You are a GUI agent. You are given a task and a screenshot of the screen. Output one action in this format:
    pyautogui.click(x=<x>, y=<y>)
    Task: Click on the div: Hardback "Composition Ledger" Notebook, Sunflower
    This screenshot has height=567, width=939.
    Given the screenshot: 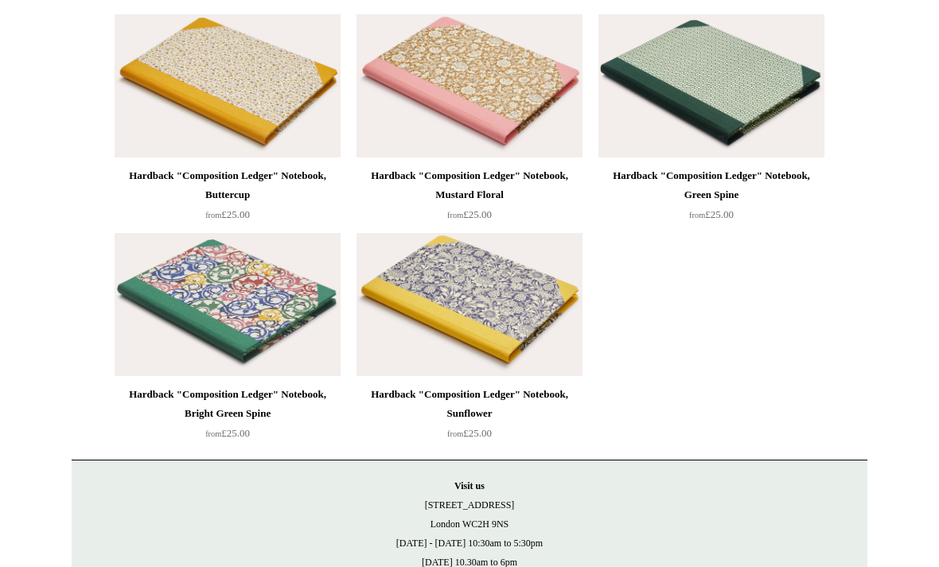 What is the action you would take?
    pyautogui.click(x=470, y=405)
    